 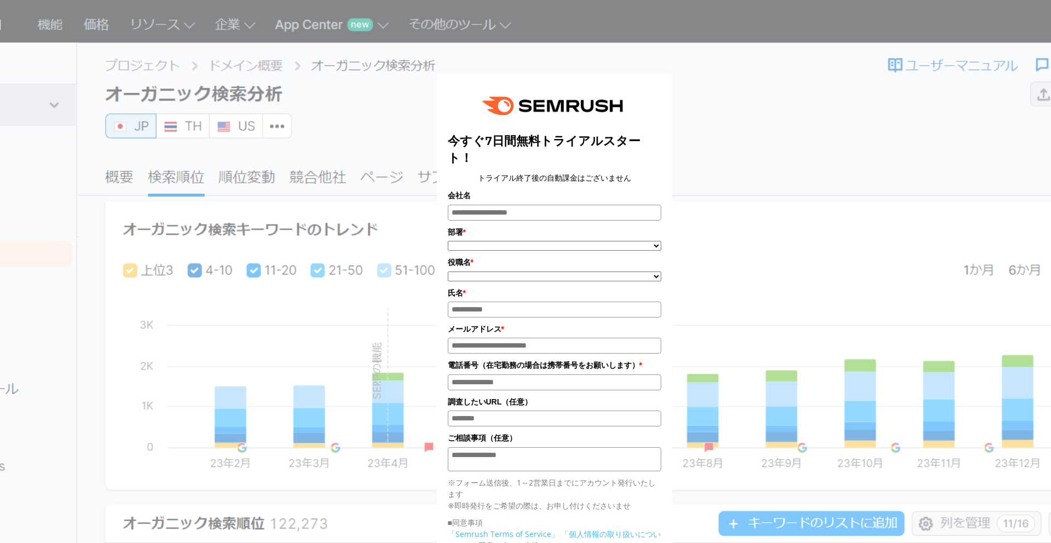 I want to click on p: ■同意事項, so click(x=554, y=522).